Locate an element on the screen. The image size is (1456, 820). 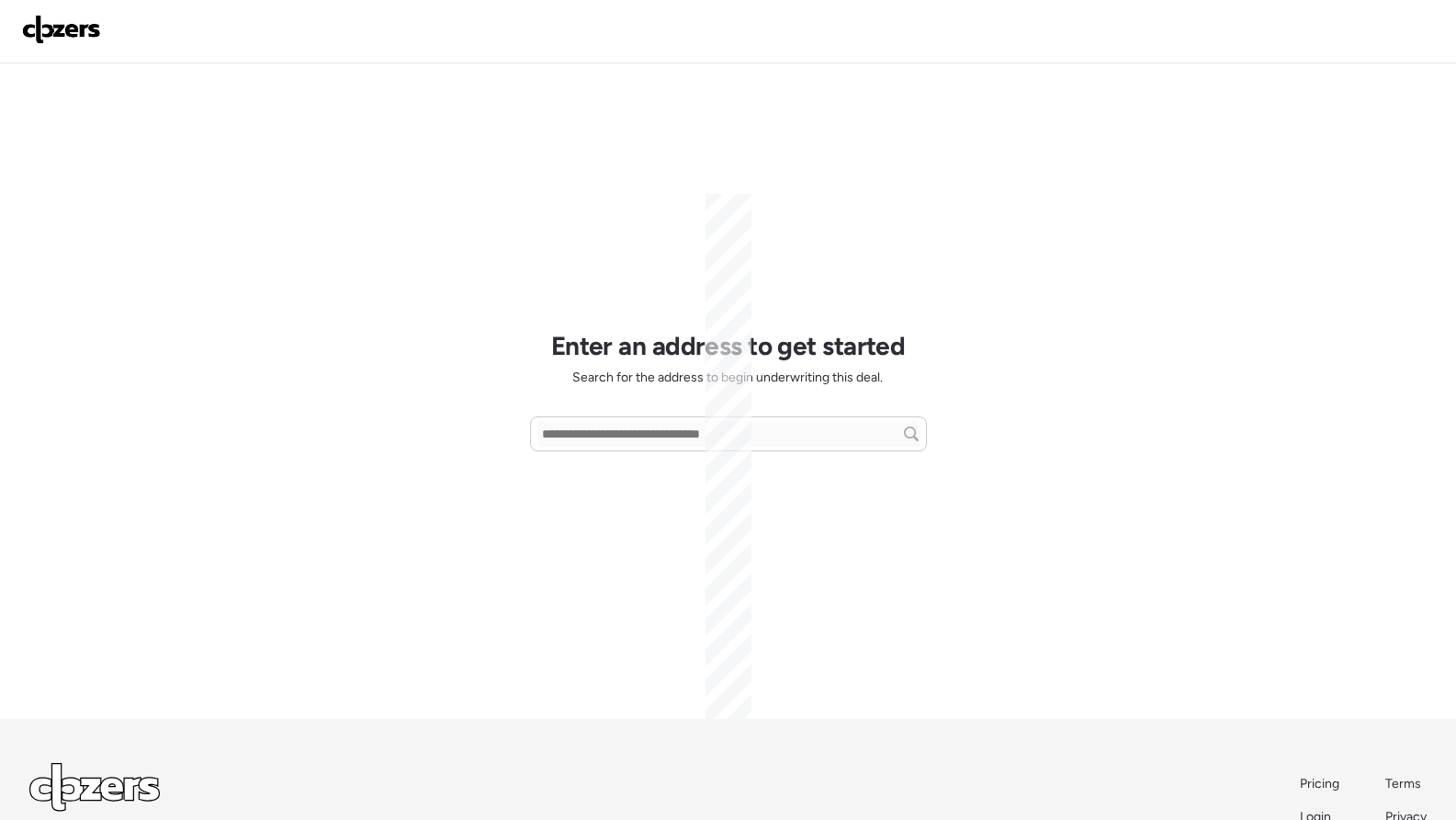
img: Logo Light is located at coordinates (95, 787).